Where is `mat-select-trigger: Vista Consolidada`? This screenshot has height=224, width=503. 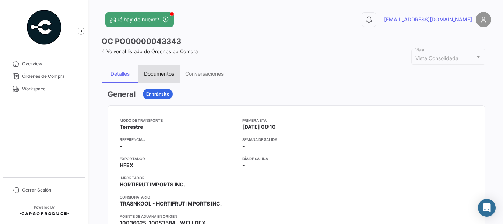 mat-select-trigger: Vista Consolidada is located at coordinates (437, 58).